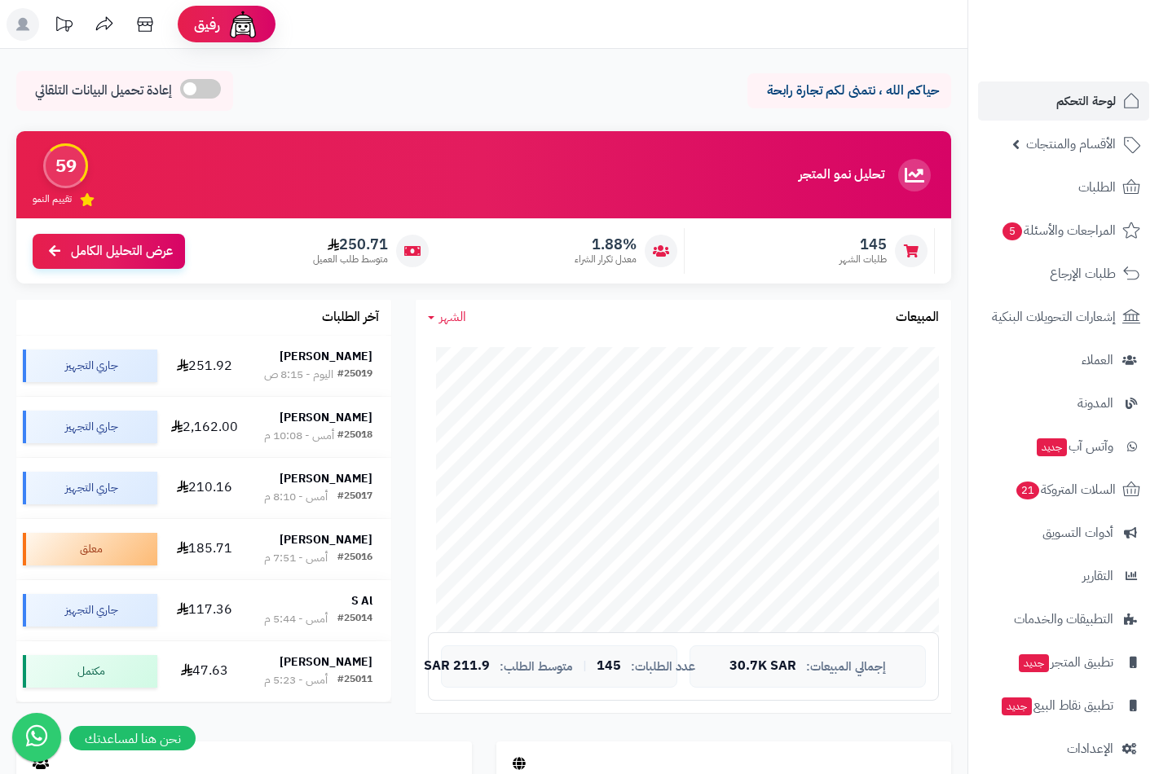 The image size is (1159, 774). I want to click on span: متوسط الطلب:, so click(536, 667).